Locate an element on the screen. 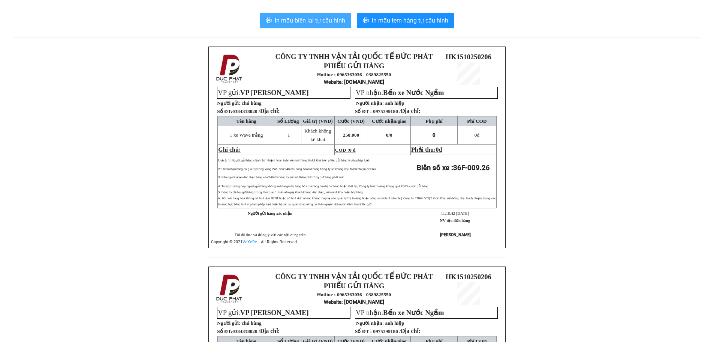 This screenshot has width=714, height=342. span: Số Lượng is located at coordinates (288, 121).